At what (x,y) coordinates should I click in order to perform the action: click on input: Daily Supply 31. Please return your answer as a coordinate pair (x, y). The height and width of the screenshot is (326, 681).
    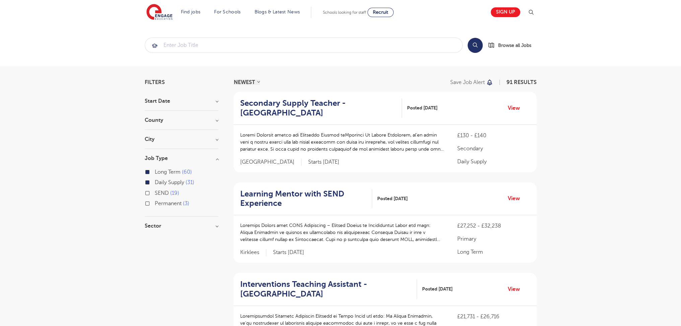
    Looking at the image, I should click on (157, 182).